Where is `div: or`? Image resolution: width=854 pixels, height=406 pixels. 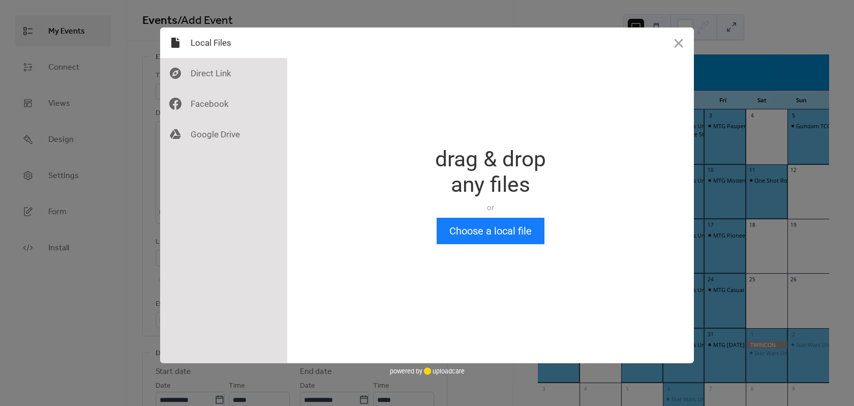 div: or is located at coordinates (491, 207).